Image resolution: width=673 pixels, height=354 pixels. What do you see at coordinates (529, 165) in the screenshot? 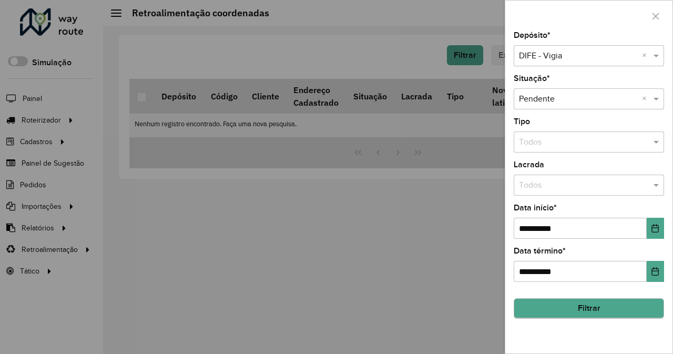
I see `label: Lacrada` at bounding box center [529, 165].